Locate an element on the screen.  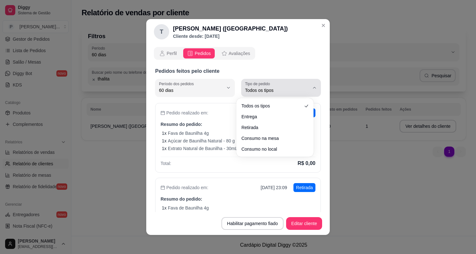
button: Close is located at coordinates (323, 25).